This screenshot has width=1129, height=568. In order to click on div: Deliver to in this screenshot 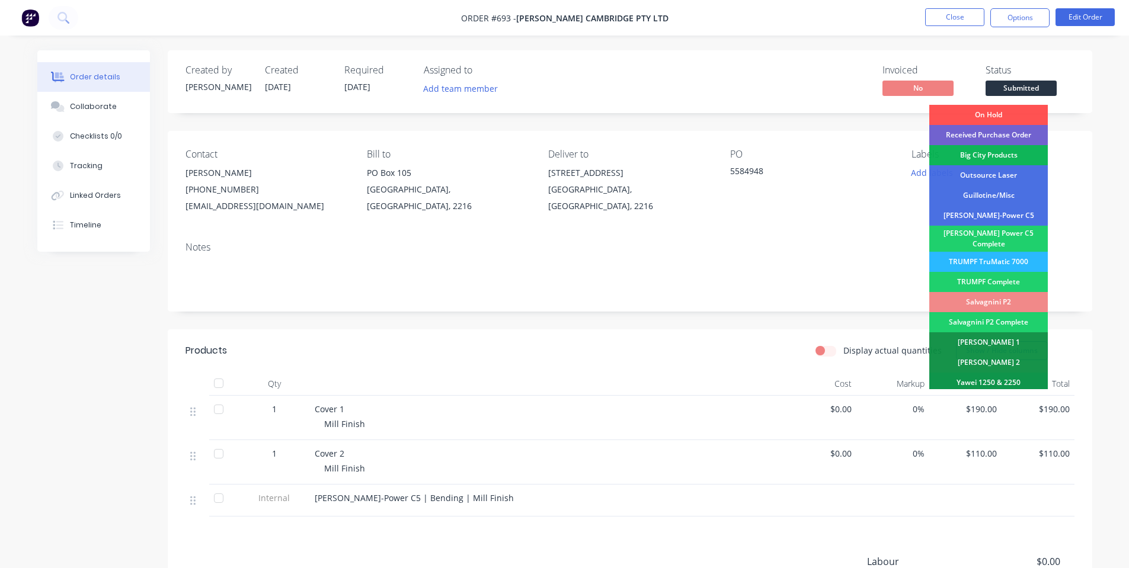, I will do `click(629, 154)`.